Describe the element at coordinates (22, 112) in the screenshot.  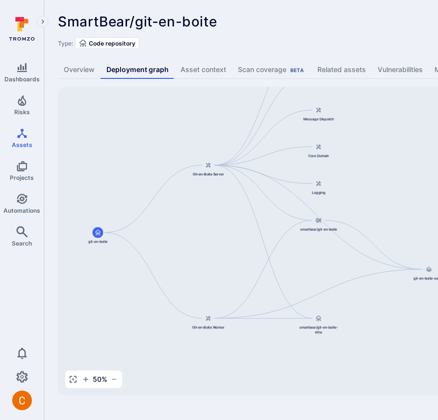
I see `span: Risks` at that location.